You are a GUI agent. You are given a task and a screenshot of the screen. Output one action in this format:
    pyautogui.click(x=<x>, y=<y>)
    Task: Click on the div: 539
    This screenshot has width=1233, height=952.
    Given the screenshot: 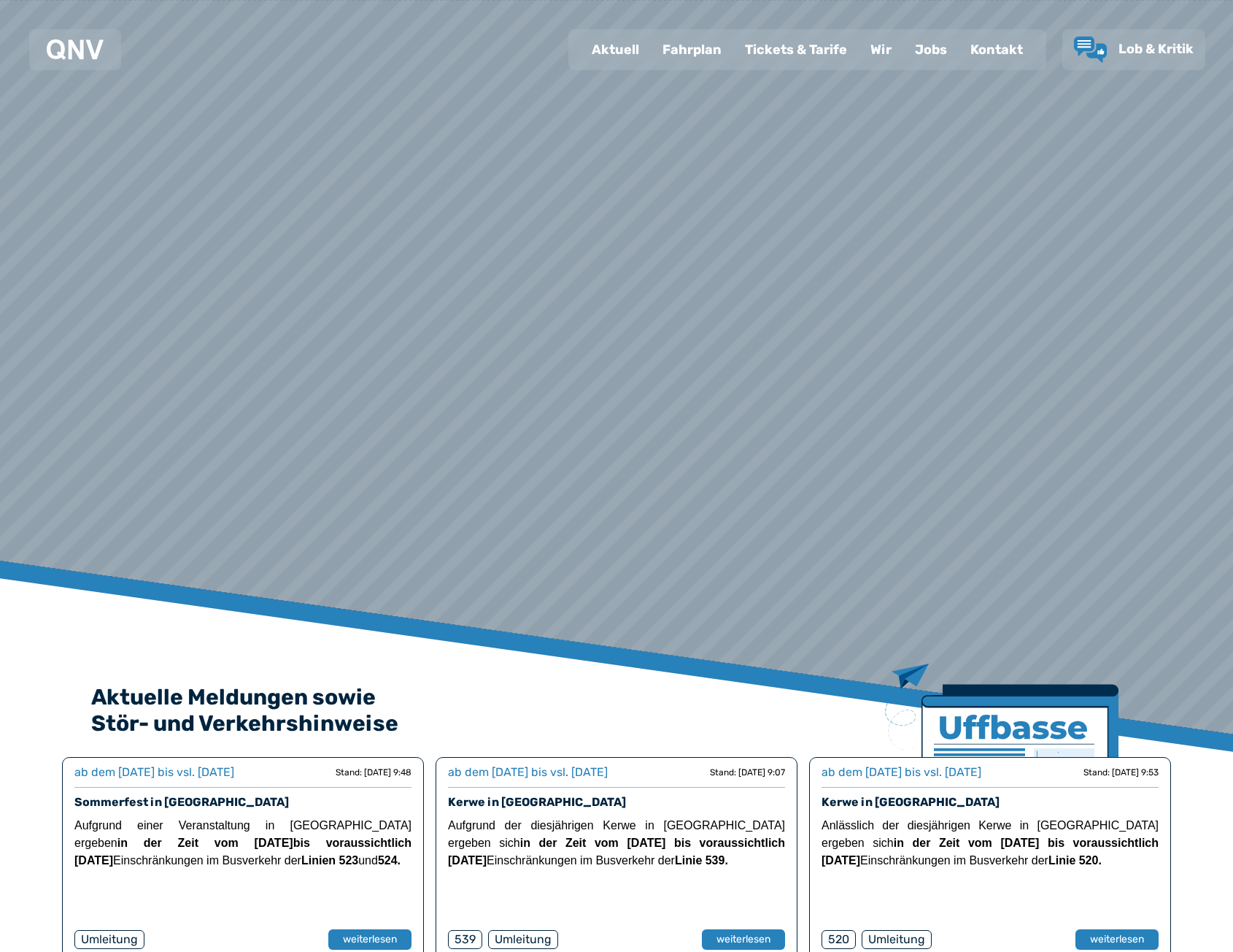 What is the action you would take?
    pyautogui.click(x=465, y=939)
    